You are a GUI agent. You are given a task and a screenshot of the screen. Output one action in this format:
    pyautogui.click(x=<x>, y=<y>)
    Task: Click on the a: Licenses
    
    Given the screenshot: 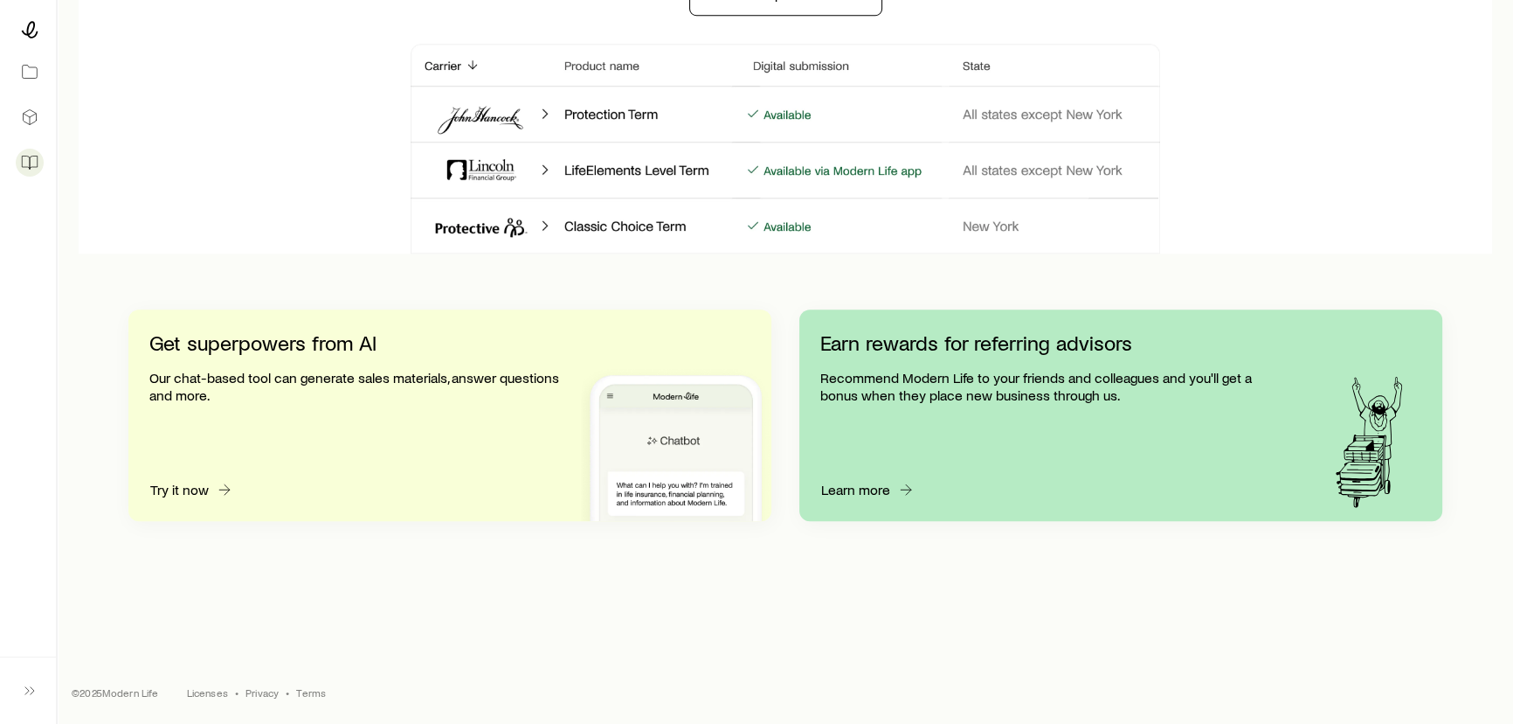 What is the action you would take?
    pyautogui.click(x=207, y=692)
    